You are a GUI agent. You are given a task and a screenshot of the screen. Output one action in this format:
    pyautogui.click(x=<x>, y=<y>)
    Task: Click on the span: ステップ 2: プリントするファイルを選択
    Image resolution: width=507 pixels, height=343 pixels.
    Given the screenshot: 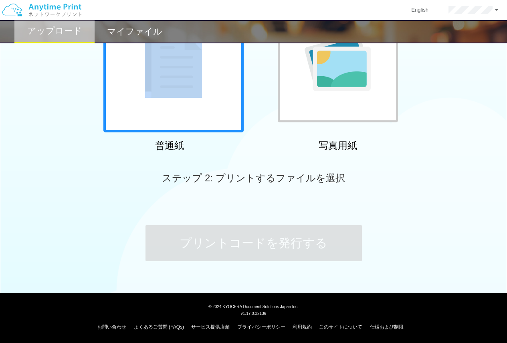 What is the action you would take?
    pyautogui.click(x=253, y=178)
    